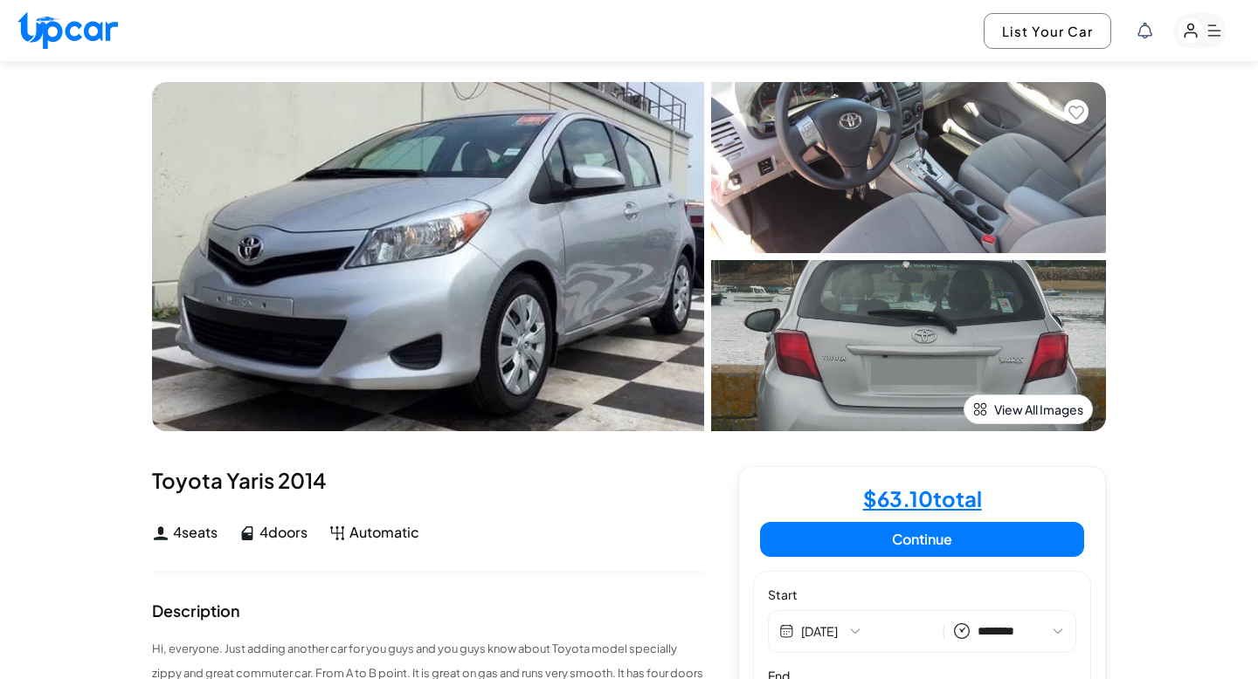 Image resolution: width=1258 pixels, height=679 pixels. I want to click on img: Car Image 2, so click(908, 346).